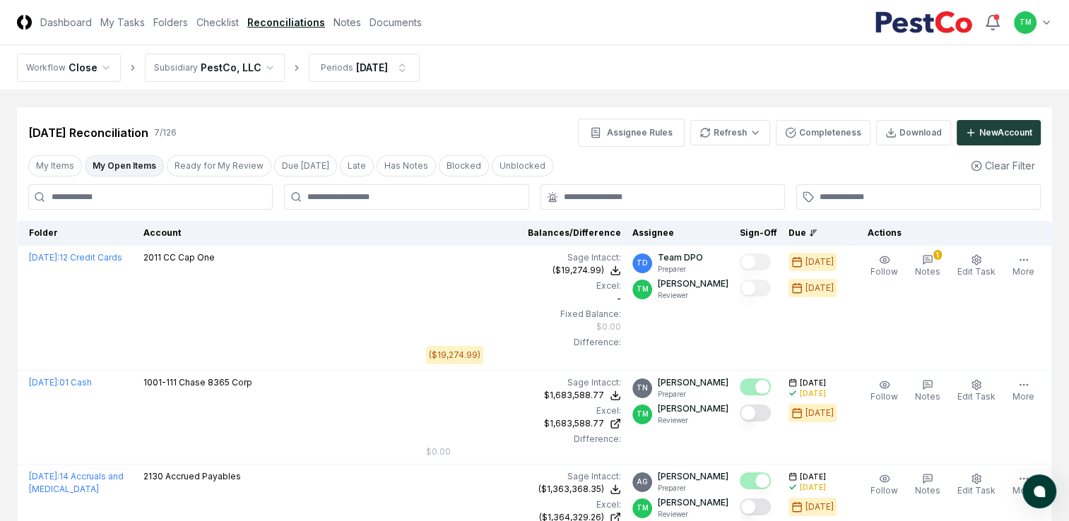 The width and height of the screenshot is (1069, 521). Describe the element at coordinates (586, 271) in the screenshot. I see `button: ($19,274.99)` at that location.